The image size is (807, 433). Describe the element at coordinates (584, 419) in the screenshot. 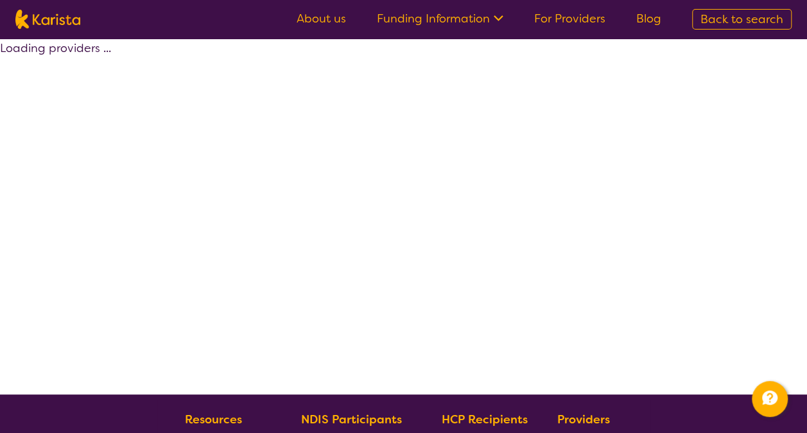

I see `b: Providers` at that location.